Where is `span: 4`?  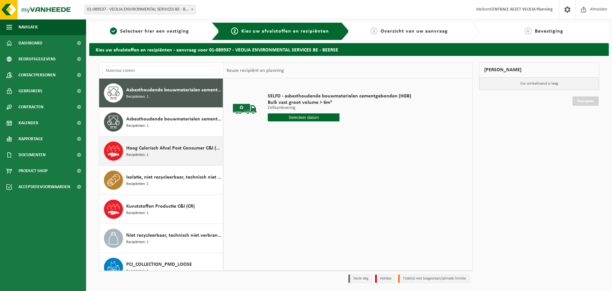
span: 4 is located at coordinates (528, 31).